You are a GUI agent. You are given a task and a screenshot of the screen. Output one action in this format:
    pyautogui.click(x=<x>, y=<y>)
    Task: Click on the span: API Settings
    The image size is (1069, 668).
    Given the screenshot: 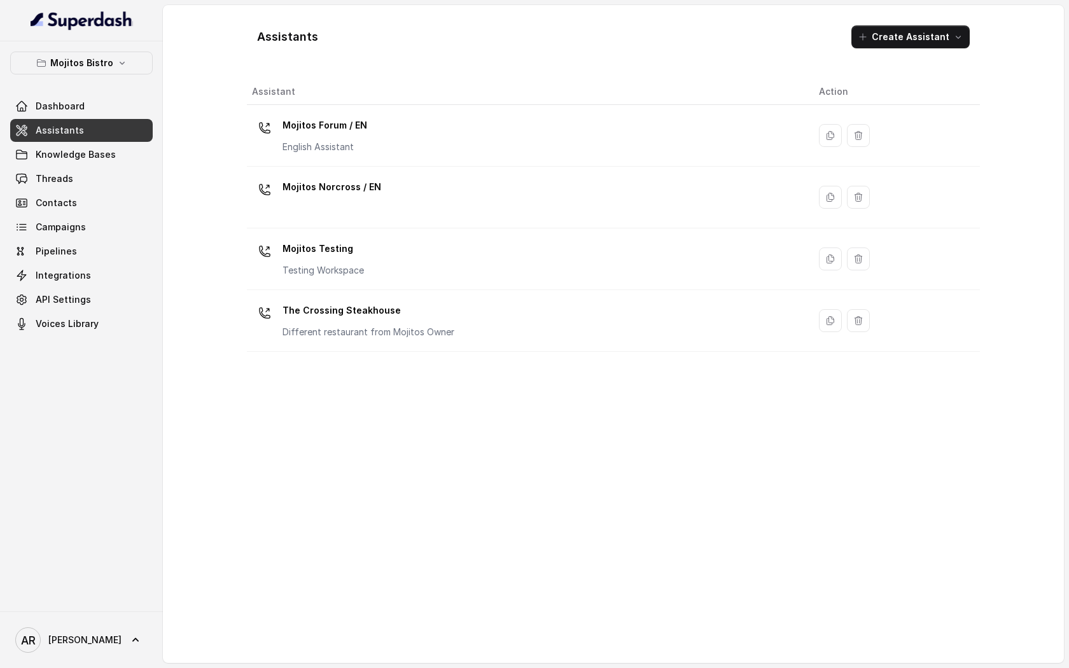 What is the action you would take?
    pyautogui.click(x=63, y=300)
    